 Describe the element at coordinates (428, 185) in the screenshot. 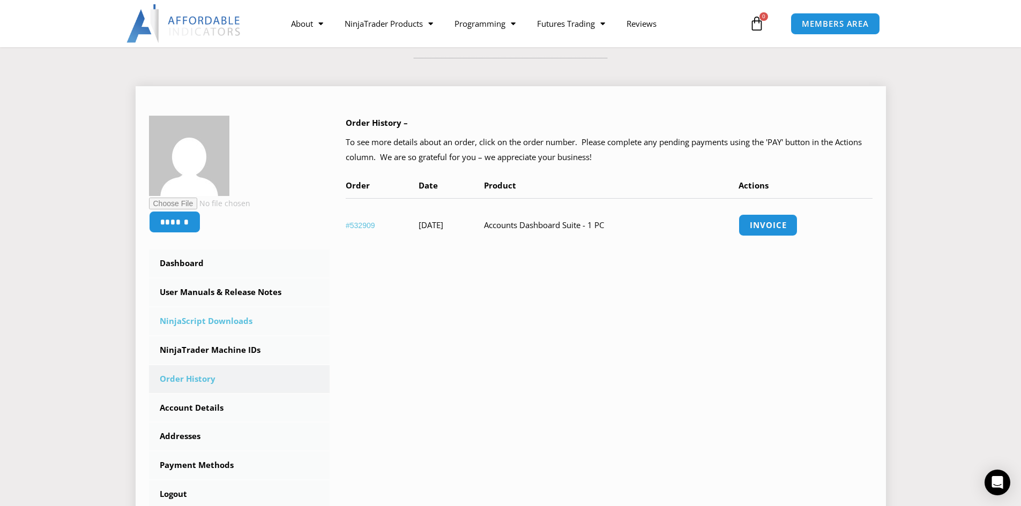

I see `span: Date` at that location.